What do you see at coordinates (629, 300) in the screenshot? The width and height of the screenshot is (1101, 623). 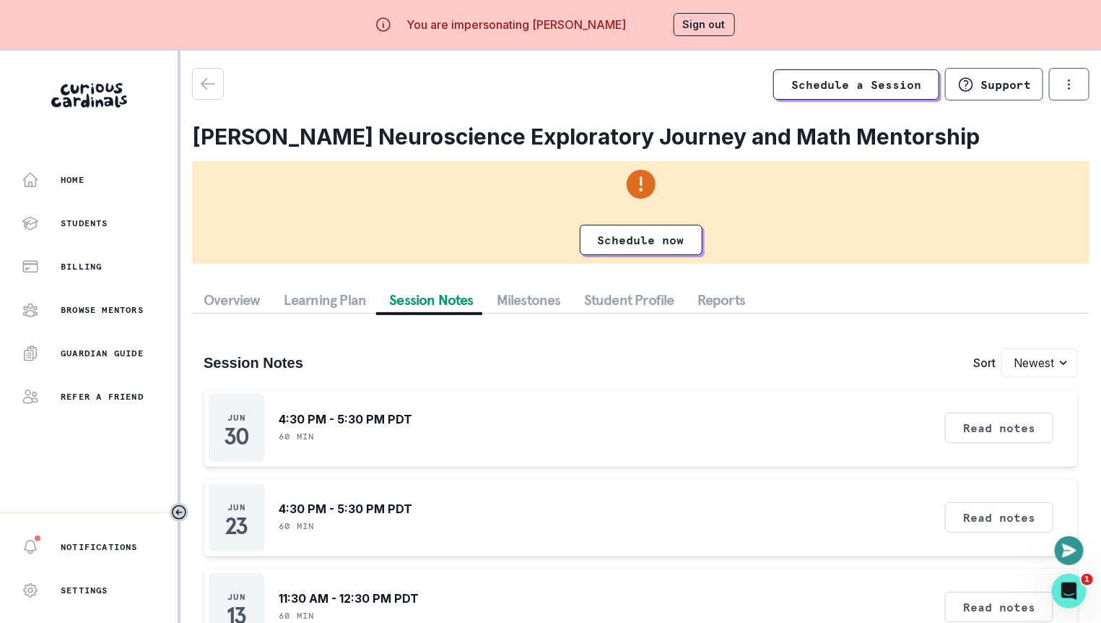 I see `button: Student Profile` at bounding box center [629, 300].